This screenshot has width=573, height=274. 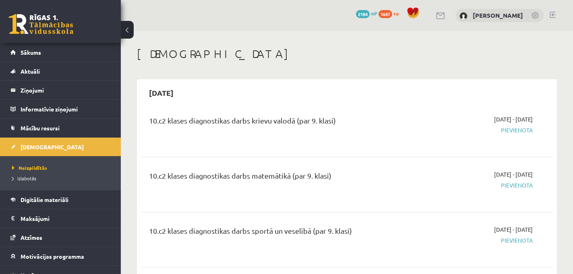 I want to click on a: Izlabotās, so click(x=62, y=178).